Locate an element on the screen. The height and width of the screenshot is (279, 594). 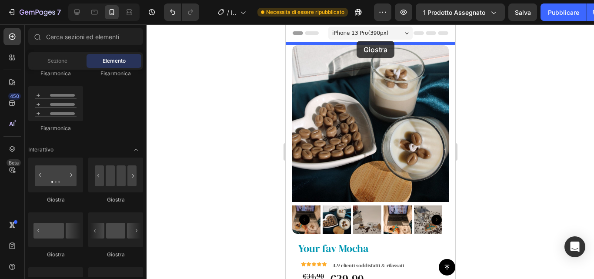
font: Beta is located at coordinates (13, 163).